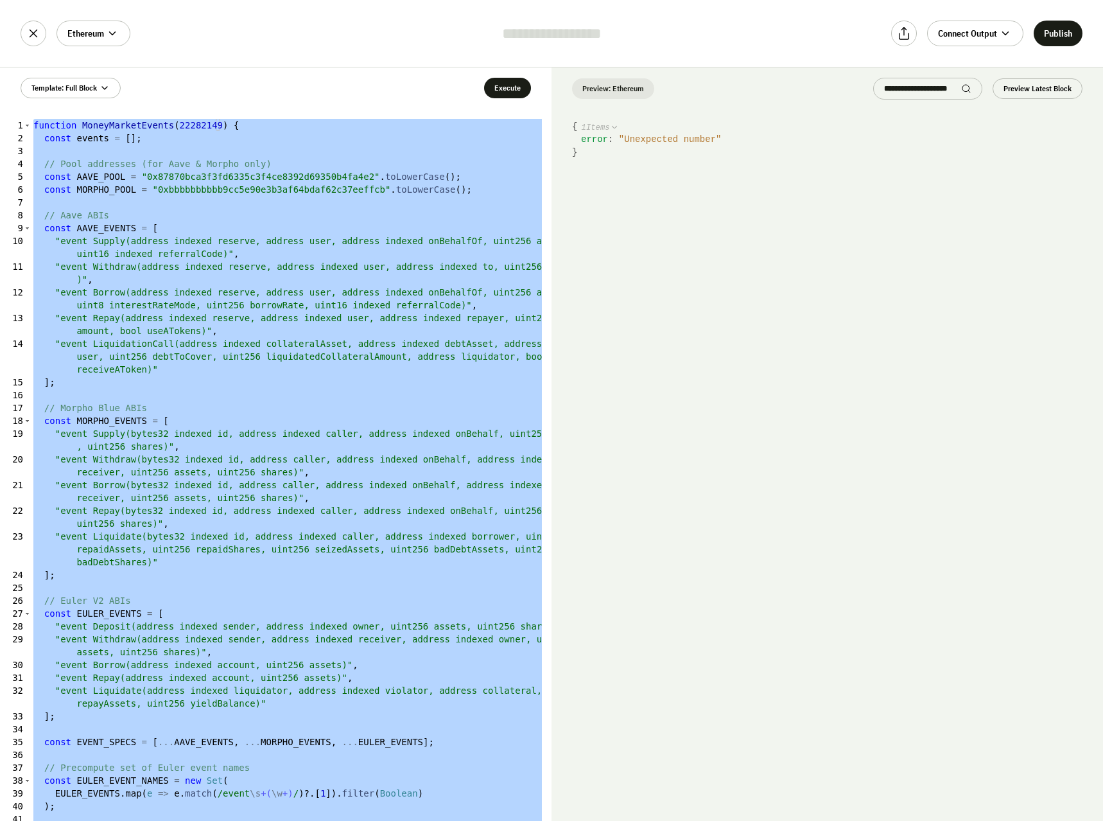  I want to click on button: Execute, so click(507, 88).